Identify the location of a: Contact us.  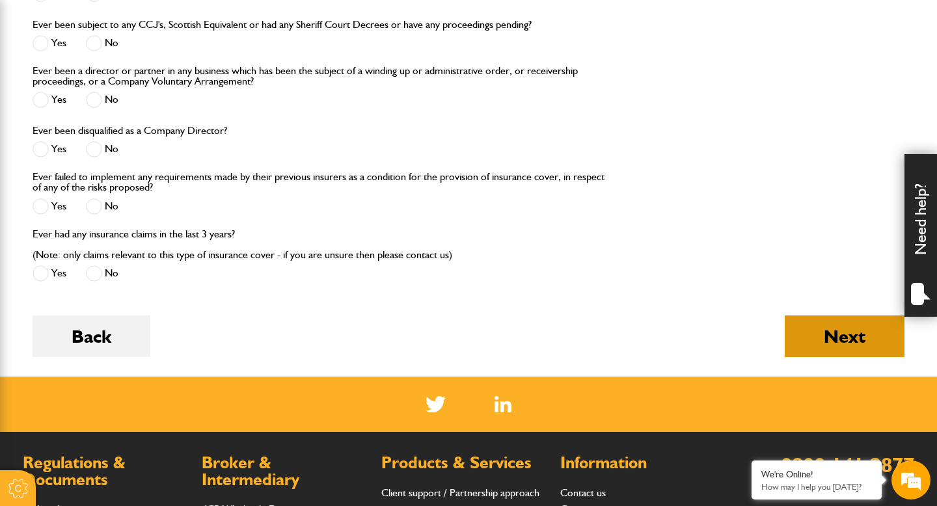
(583, 492).